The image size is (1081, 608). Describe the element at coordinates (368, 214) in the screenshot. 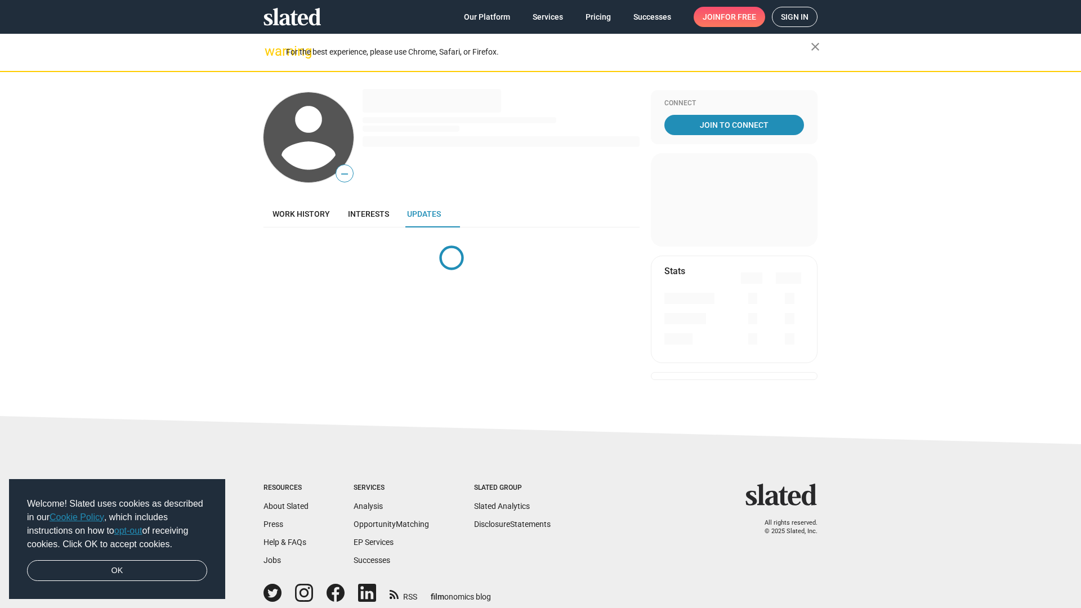

I see `span: Interests` at that location.